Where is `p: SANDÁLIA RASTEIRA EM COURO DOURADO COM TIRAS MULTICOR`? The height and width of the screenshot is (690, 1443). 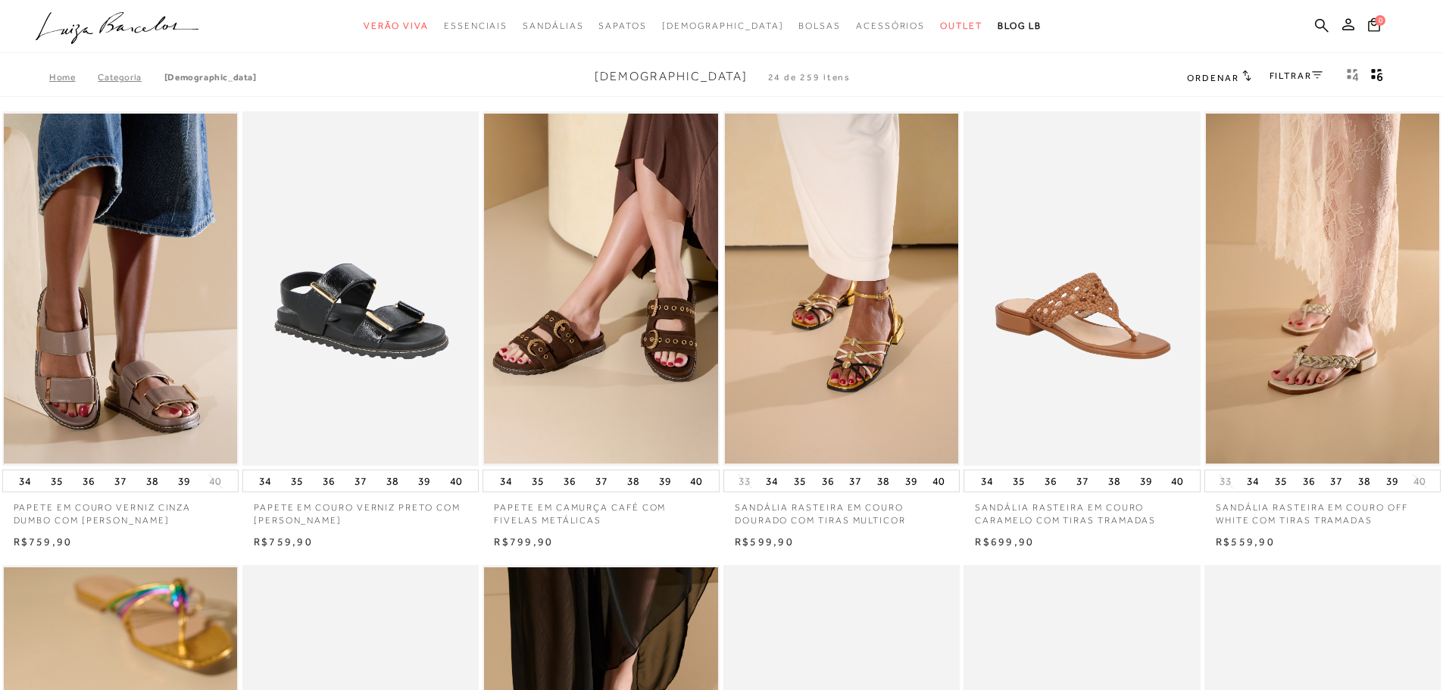 p: SANDÁLIA RASTEIRA EM COURO DOURADO COM TIRAS MULTICOR is located at coordinates (842, 510).